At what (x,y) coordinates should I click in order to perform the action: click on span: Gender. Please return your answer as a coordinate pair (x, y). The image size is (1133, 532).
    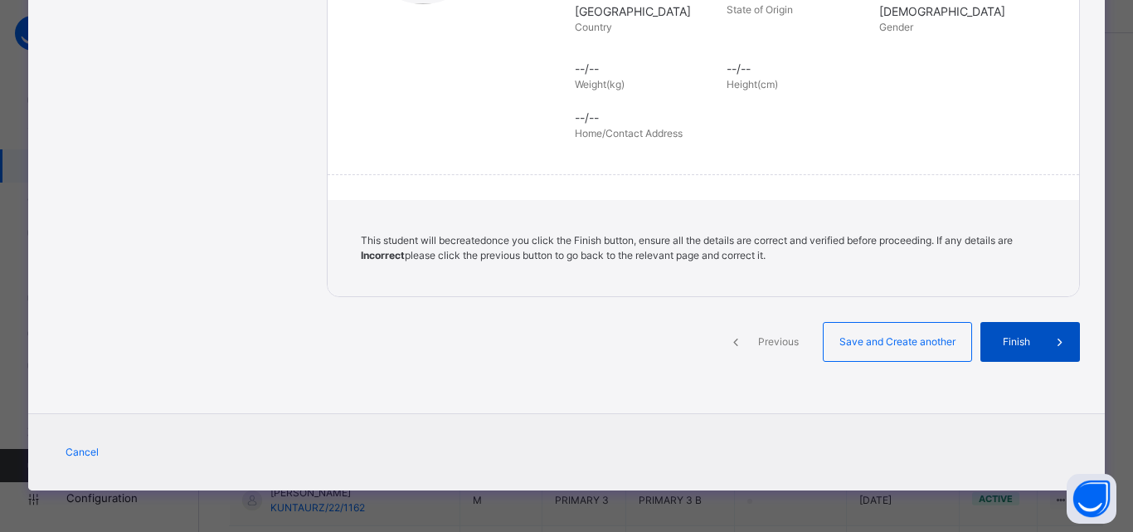
    Looking at the image, I should click on (896, 27).